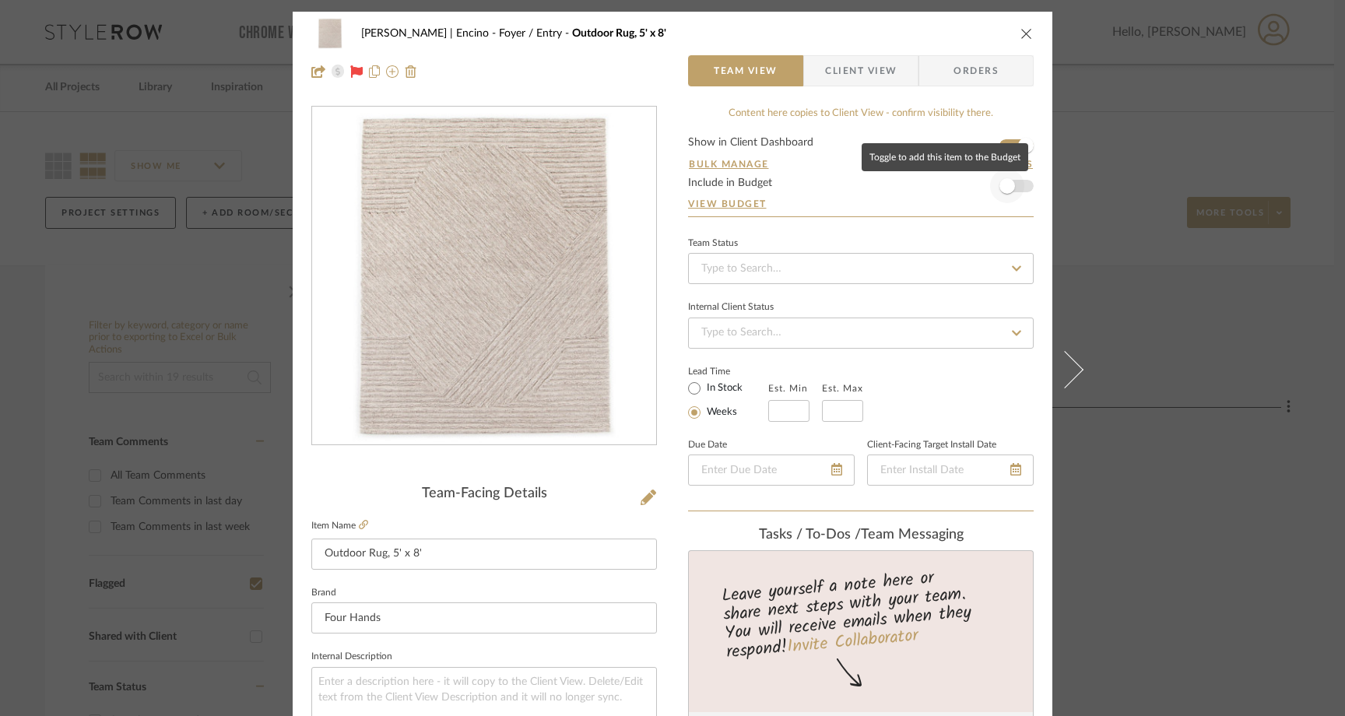  I want to click on span: Foyer / Entry, so click(536, 33).